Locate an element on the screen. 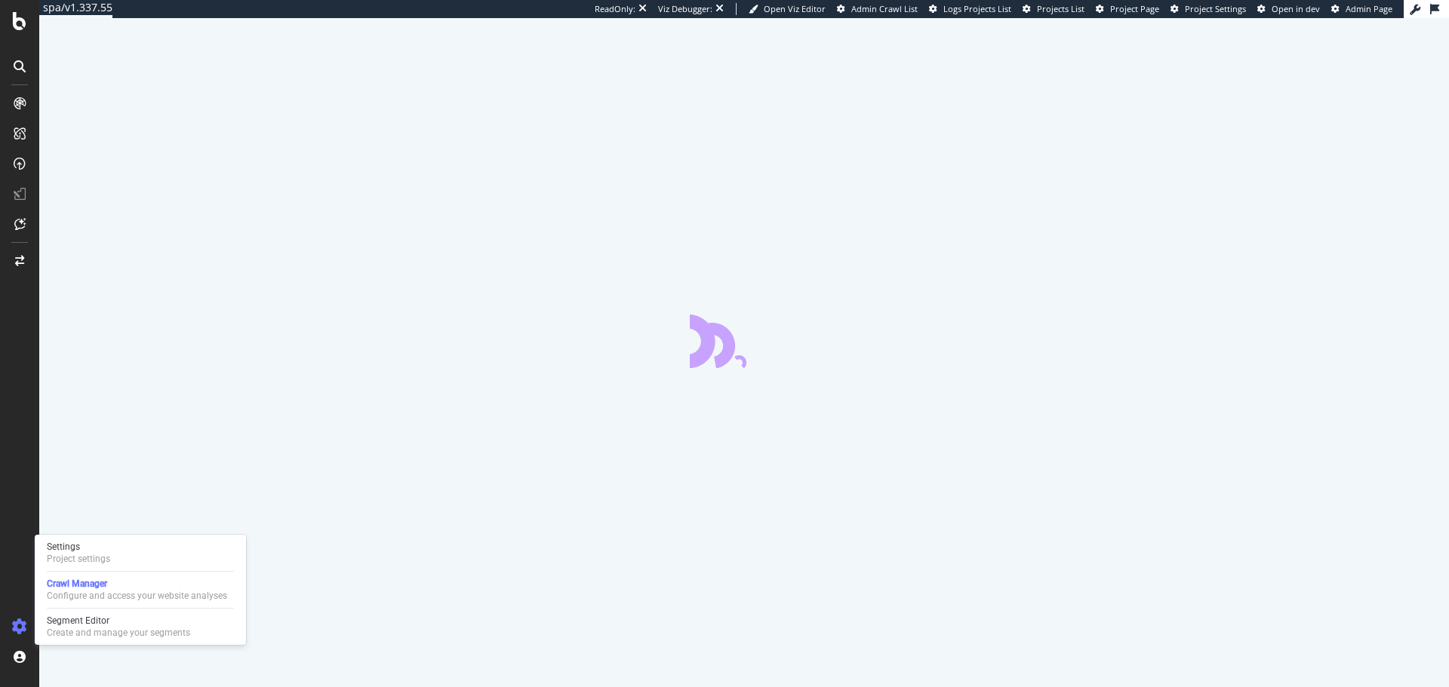 The height and width of the screenshot is (687, 1449). span: Admin Crawl List is located at coordinates (884, 8).